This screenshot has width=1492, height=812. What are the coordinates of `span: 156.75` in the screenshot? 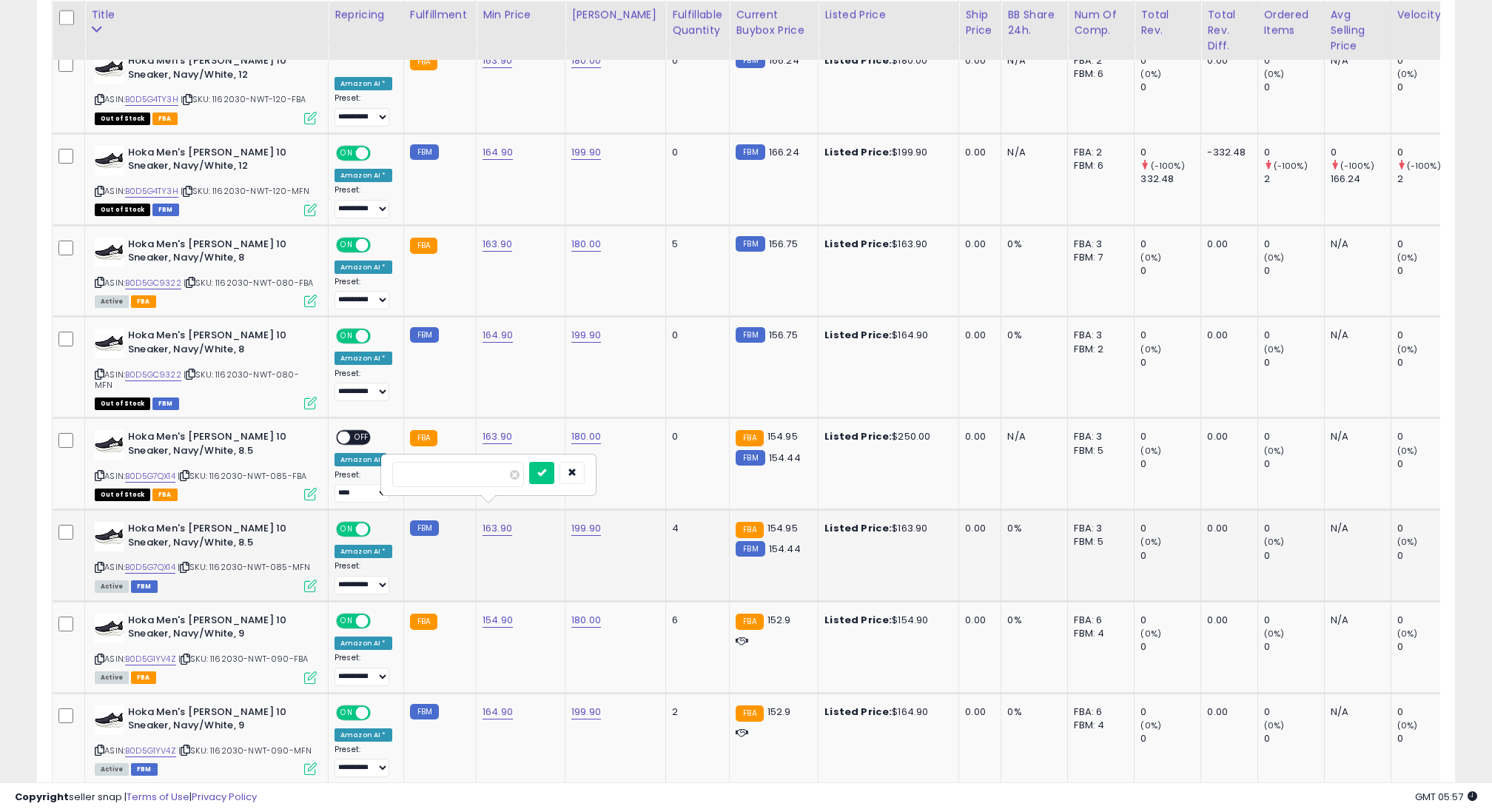 It's located at (783, 243).